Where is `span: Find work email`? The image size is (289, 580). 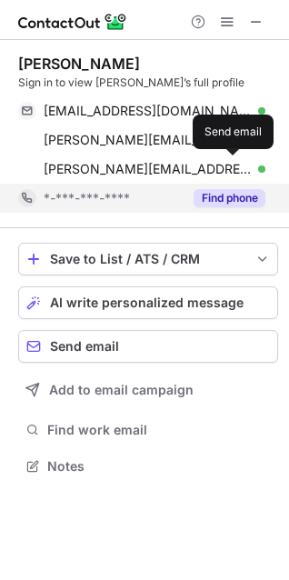 span: Find work email is located at coordinates (159, 430).